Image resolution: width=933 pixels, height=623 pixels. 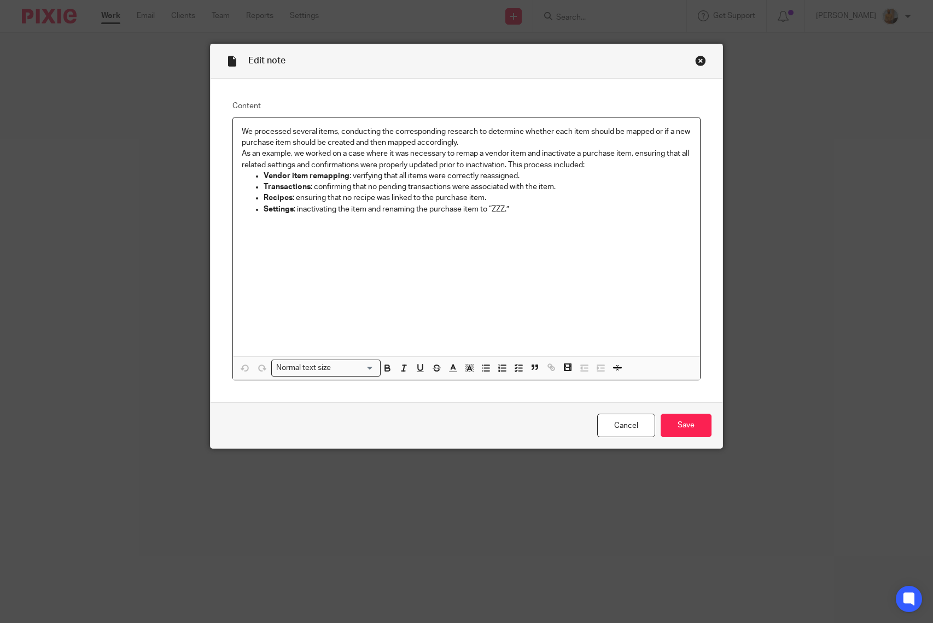 What do you see at coordinates (477, 187) in the screenshot?
I see `p: : confirming that no pending transactions were associated with the item.` at bounding box center [477, 187].